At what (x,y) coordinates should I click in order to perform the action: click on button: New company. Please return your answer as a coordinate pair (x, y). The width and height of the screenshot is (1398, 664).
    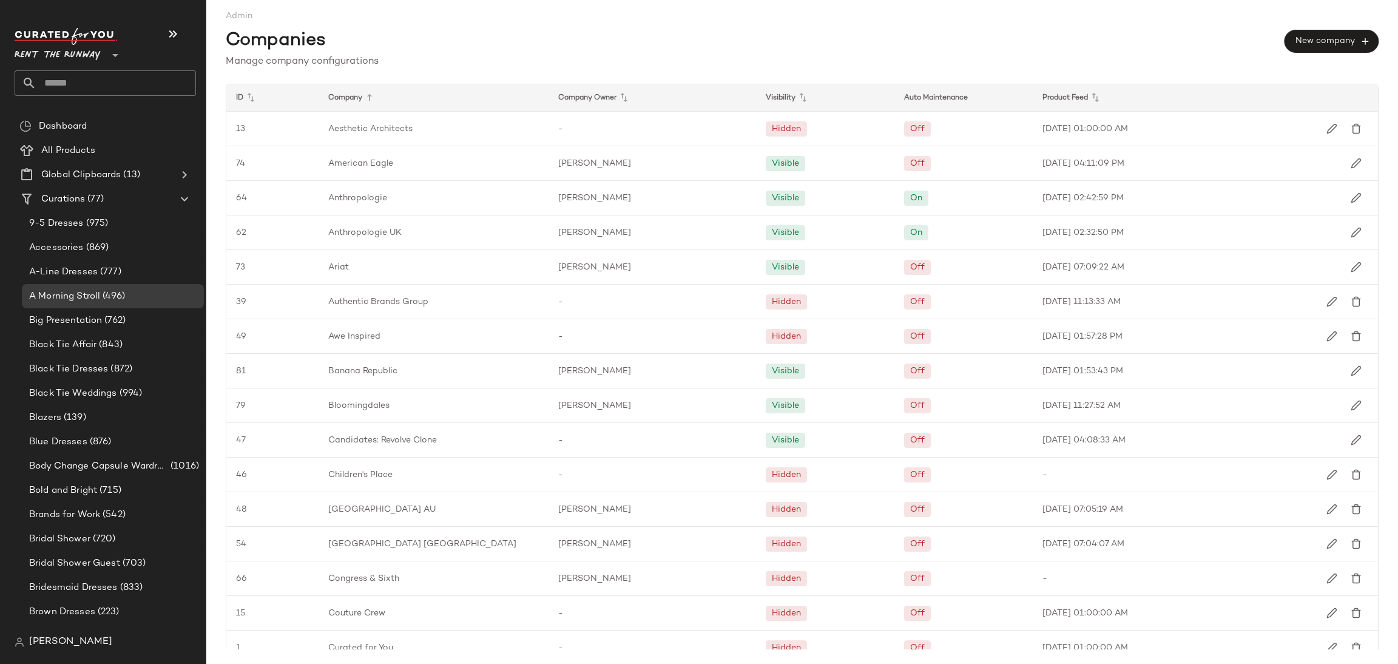
    Looking at the image, I should click on (1331, 41).